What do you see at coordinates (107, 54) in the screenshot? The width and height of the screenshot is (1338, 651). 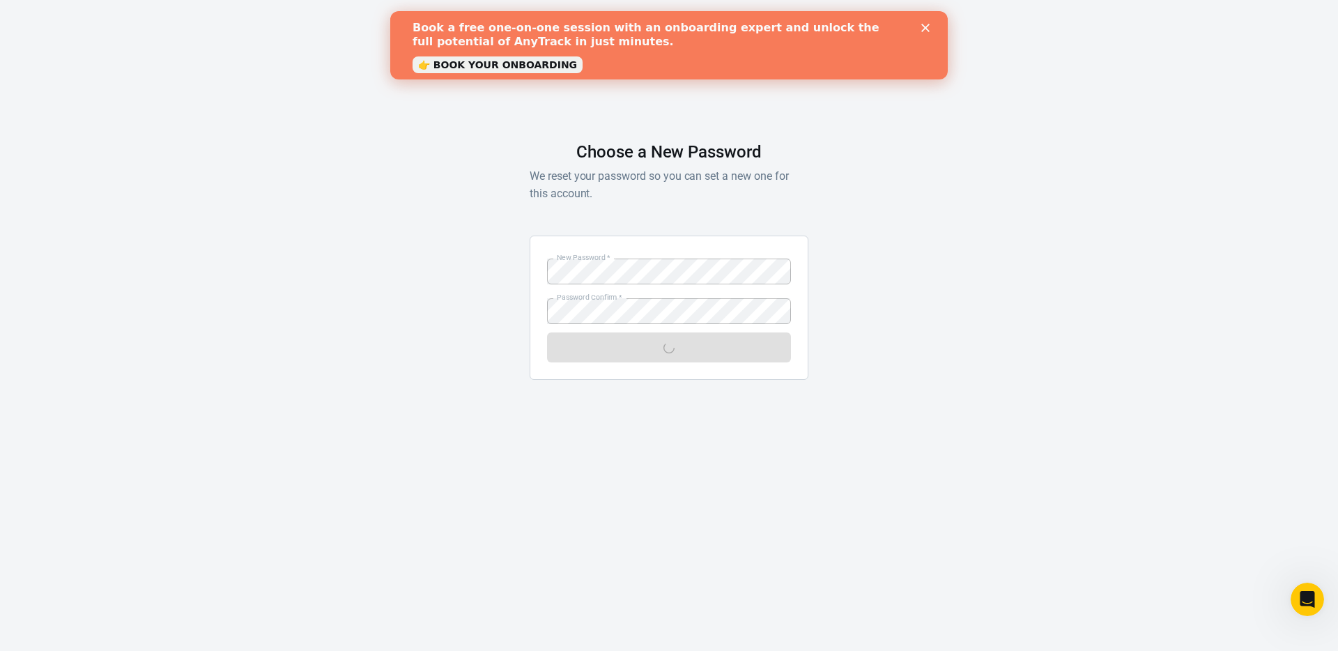 I see `a: 👉 BOOK YOUR ONBOARDING` at bounding box center [107, 54].